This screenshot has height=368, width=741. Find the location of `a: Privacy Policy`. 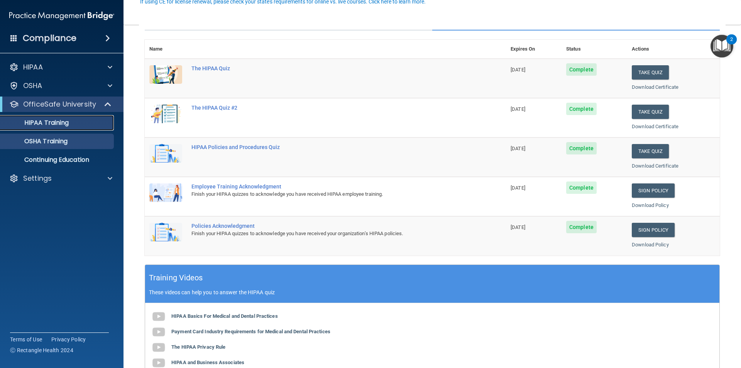

a: Privacy Policy is located at coordinates (69, 339).